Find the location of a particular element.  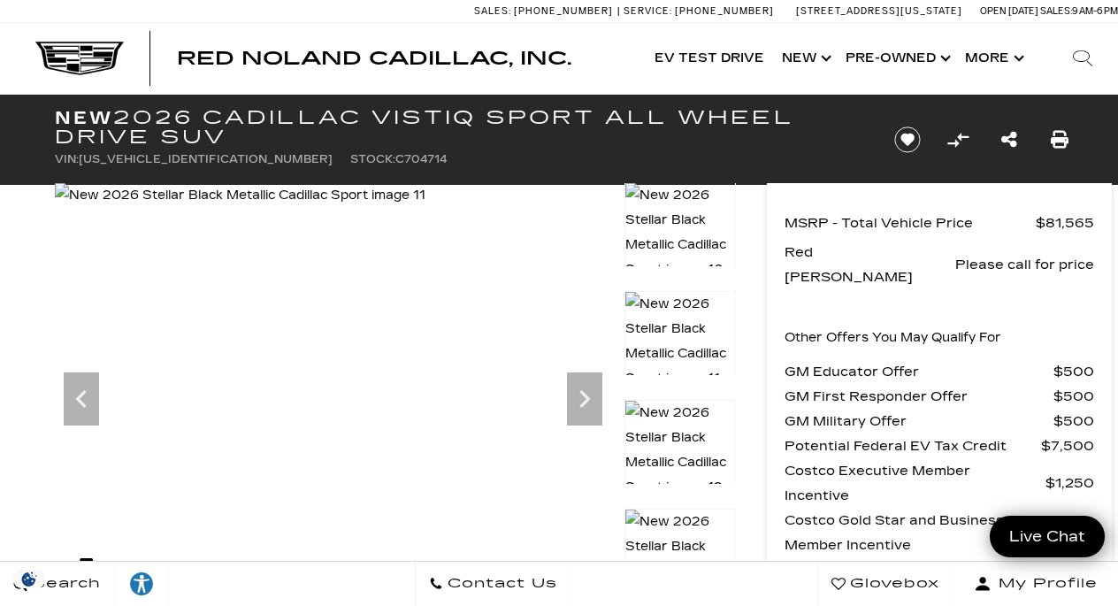

img: Opt-Out Icon is located at coordinates (29, 579).